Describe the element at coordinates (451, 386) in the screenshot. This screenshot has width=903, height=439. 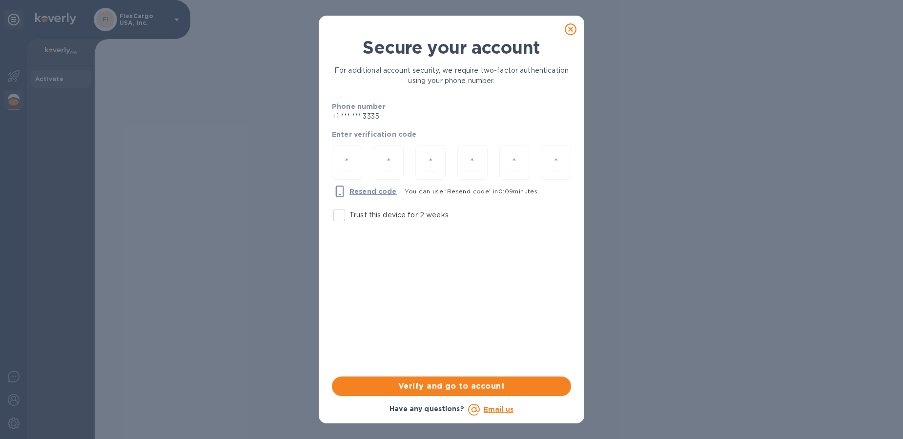
I see `span: Verify and go to account` at that location.